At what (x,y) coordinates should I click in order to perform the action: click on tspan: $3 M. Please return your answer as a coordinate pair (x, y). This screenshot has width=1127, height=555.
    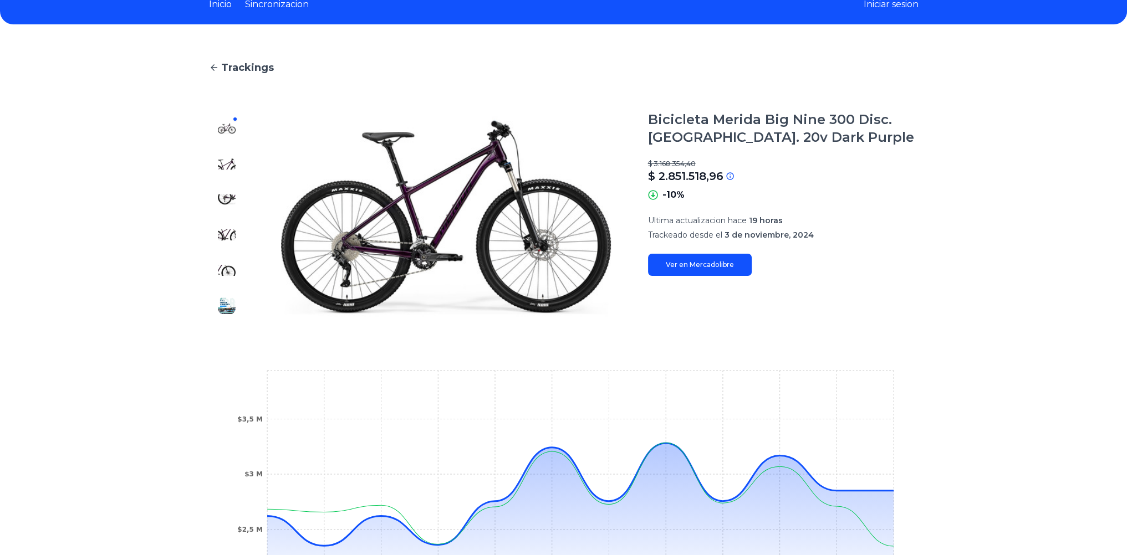
    Looking at the image, I should click on (253, 474).